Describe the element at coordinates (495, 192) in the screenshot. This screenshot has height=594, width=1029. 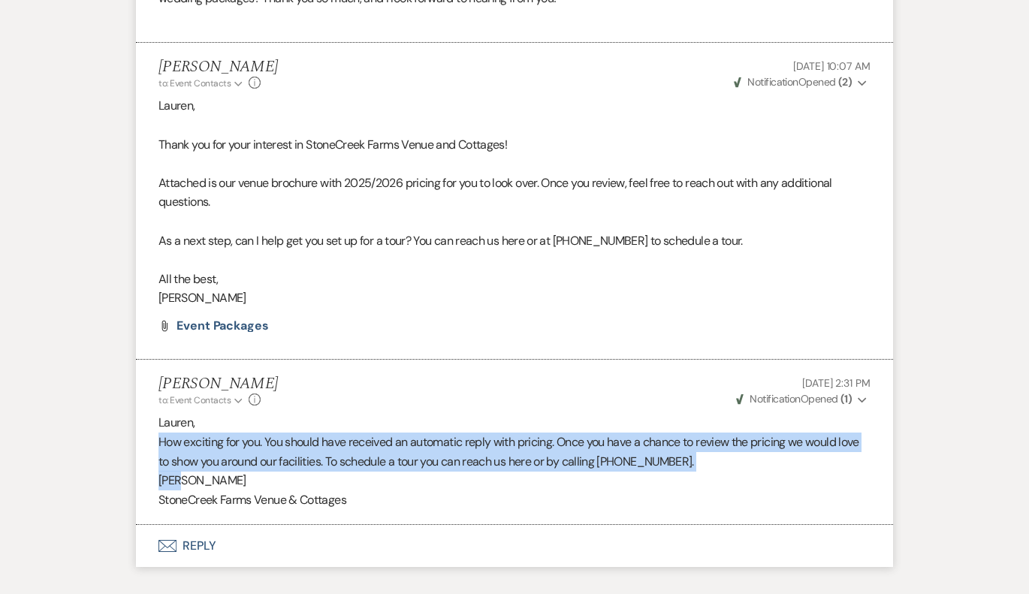
I see `span: Attached is our venue brochure with 2025/2026 pricing for you to look over. Once you review, feel...` at that location.